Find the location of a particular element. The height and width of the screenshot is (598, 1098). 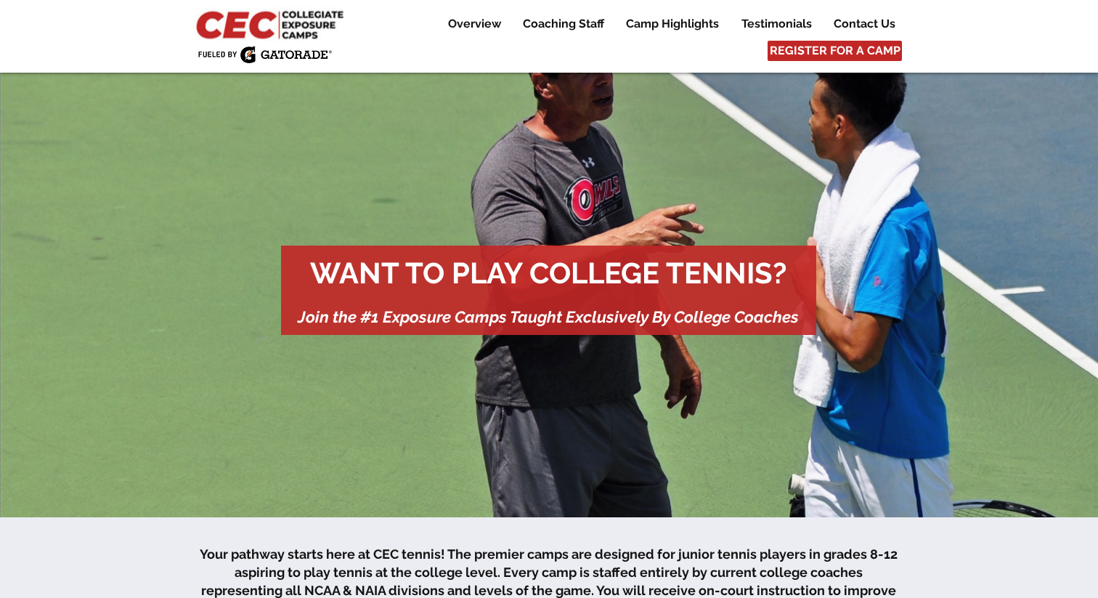

img: CEC Logo Primary_edited.jpg is located at coordinates (272, 24).